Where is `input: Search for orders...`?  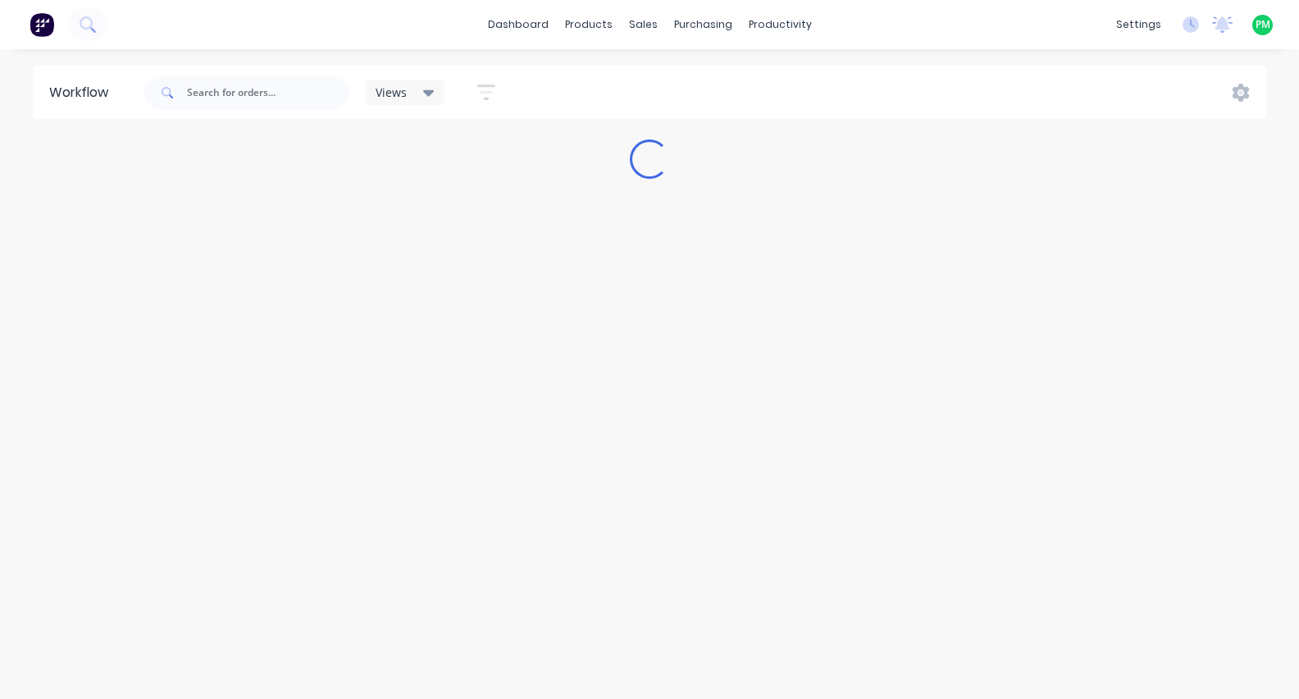
input: Search for orders... is located at coordinates (268, 93).